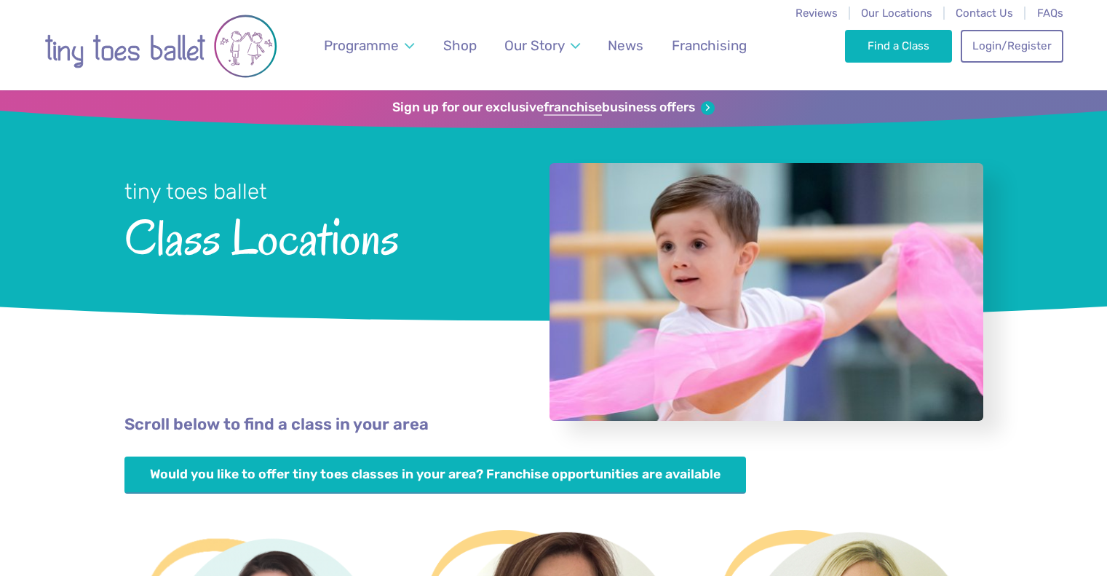  Describe the element at coordinates (553, 108) in the screenshot. I see `a: Sign up for our exclusivefranchisebusiness offers` at that location.